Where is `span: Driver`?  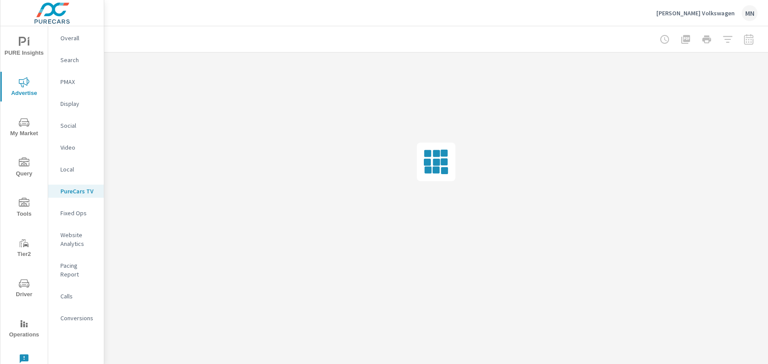 span: Driver is located at coordinates (24, 289).